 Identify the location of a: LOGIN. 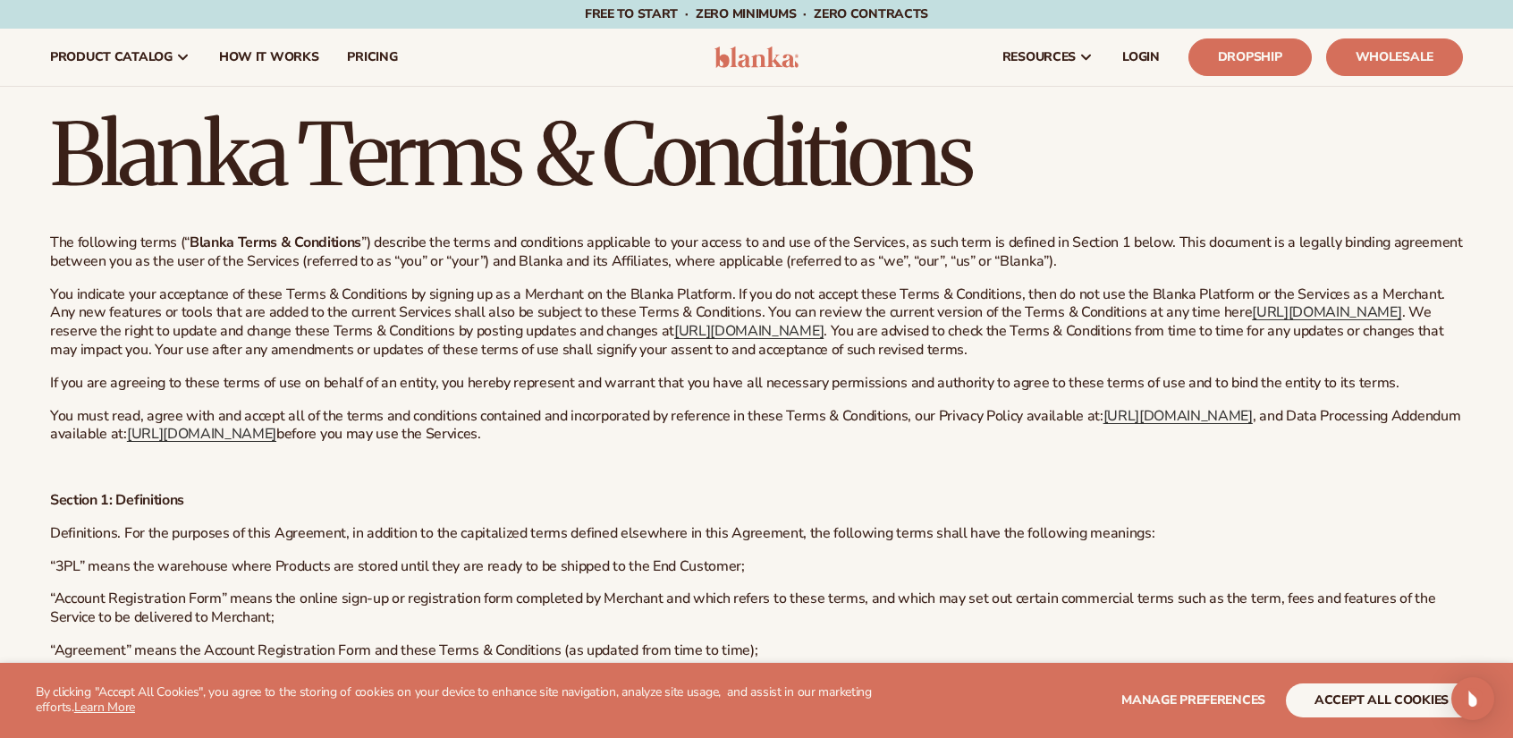
(1141, 57).